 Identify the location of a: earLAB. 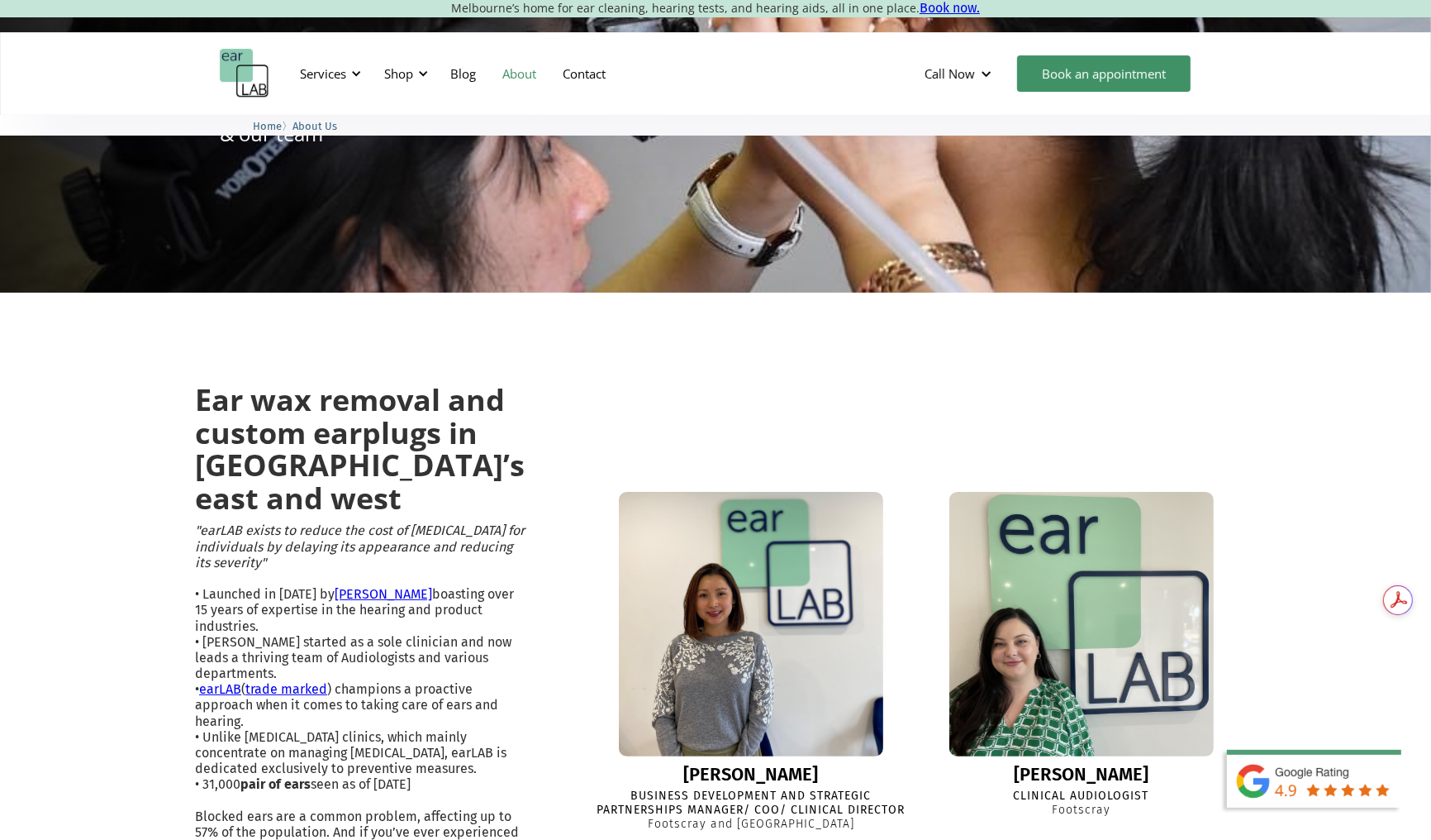
(220, 688).